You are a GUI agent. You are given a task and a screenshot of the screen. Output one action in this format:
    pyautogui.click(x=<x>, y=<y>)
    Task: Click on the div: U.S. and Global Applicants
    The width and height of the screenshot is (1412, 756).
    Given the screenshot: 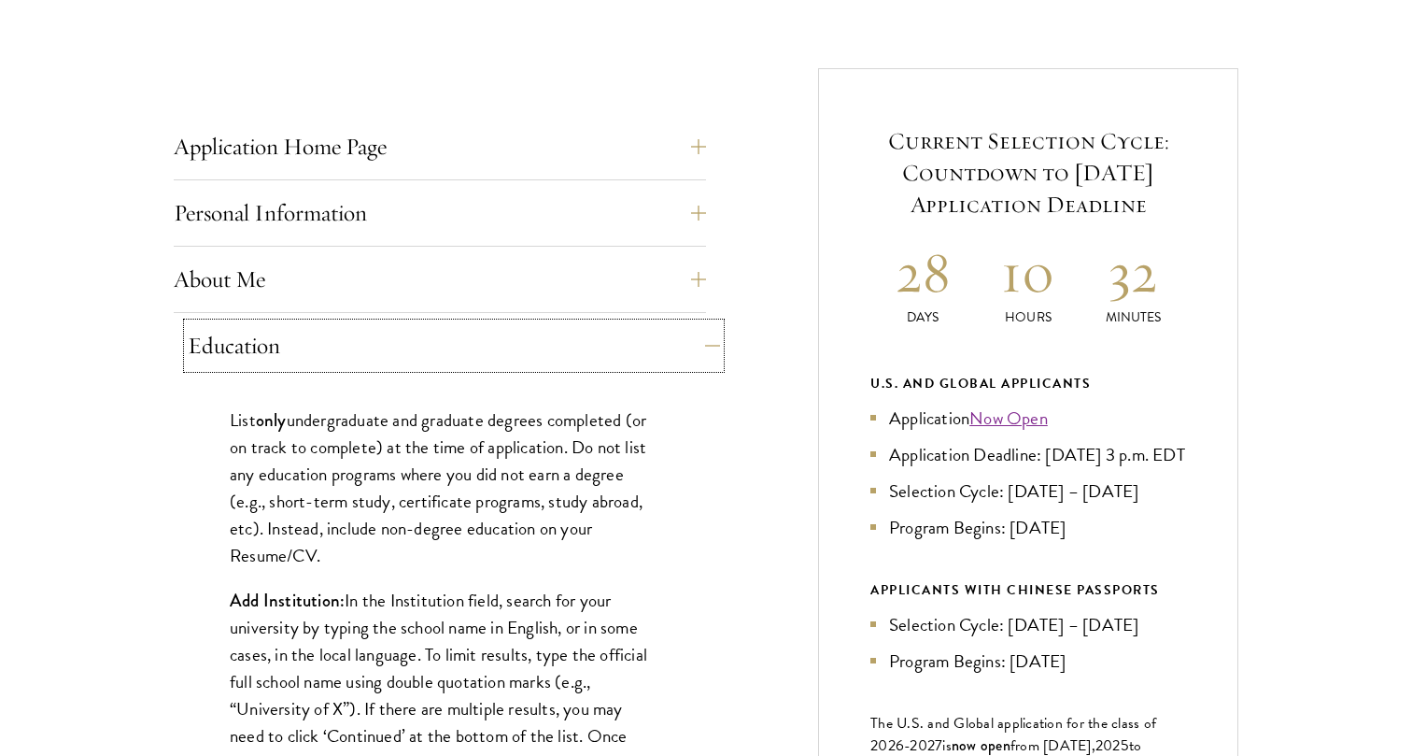 What is the action you would take?
    pyautogui.click(x=1028, y=383)
    